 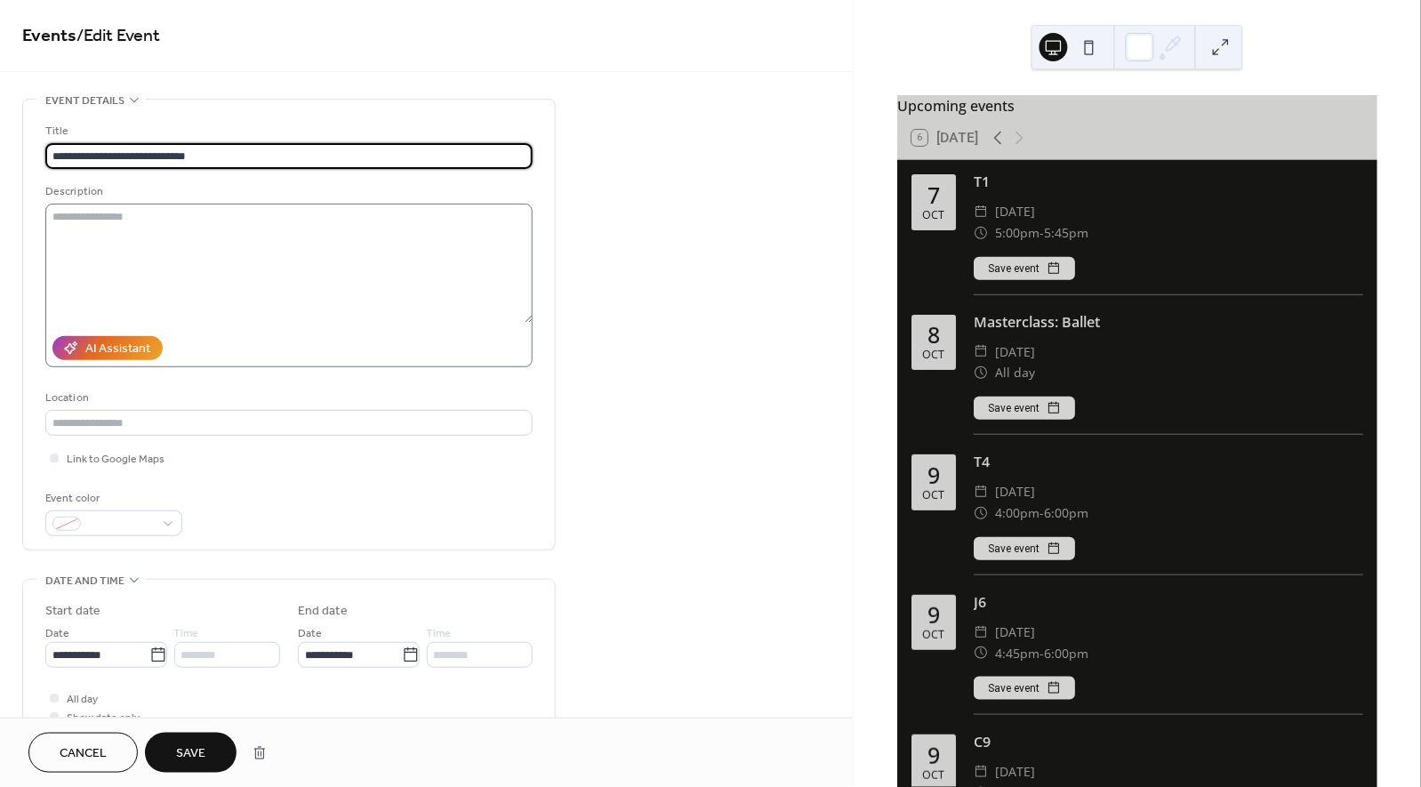 What do you see at coordinates (112, 498) in the screenshot?
I see `div: Event color` at bounding box center [112, 498].